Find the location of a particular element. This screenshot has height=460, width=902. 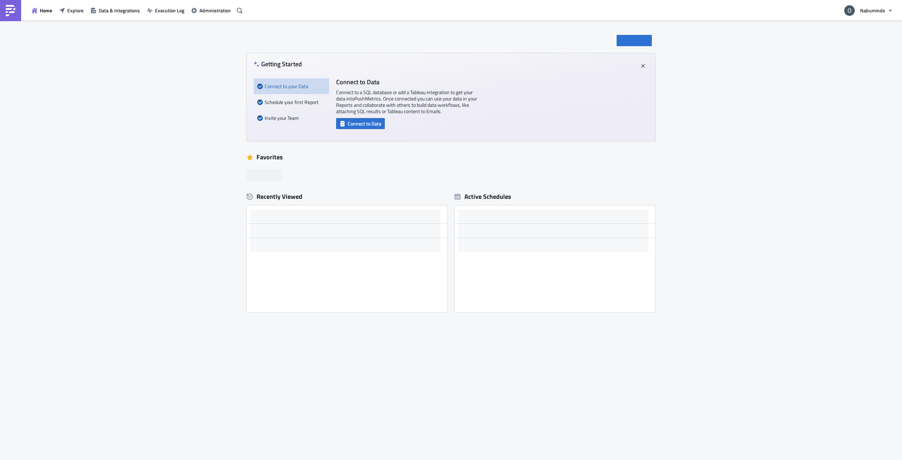

a: Home is located at coordinates (42, 10).